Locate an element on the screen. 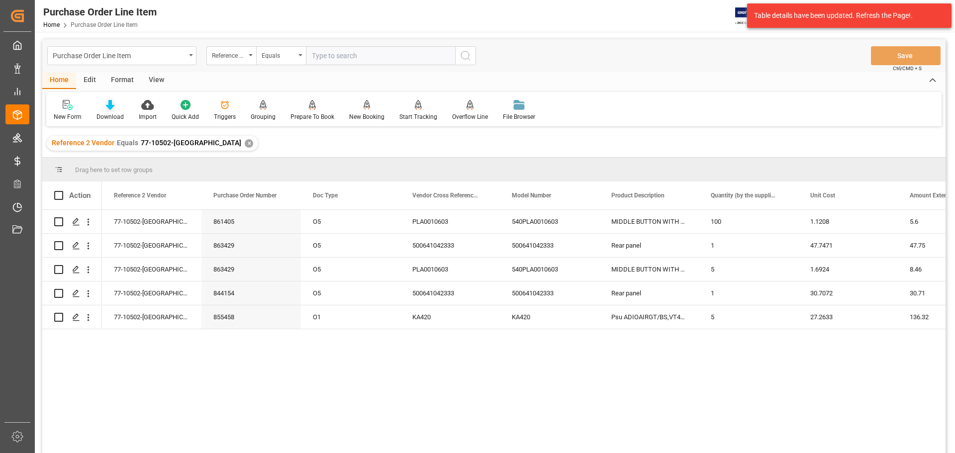 Image resolution: width=955 pixels, height=453 pixels. div: Table details have been updated. Refresh the Page!. is located at coordinates (845, 15).